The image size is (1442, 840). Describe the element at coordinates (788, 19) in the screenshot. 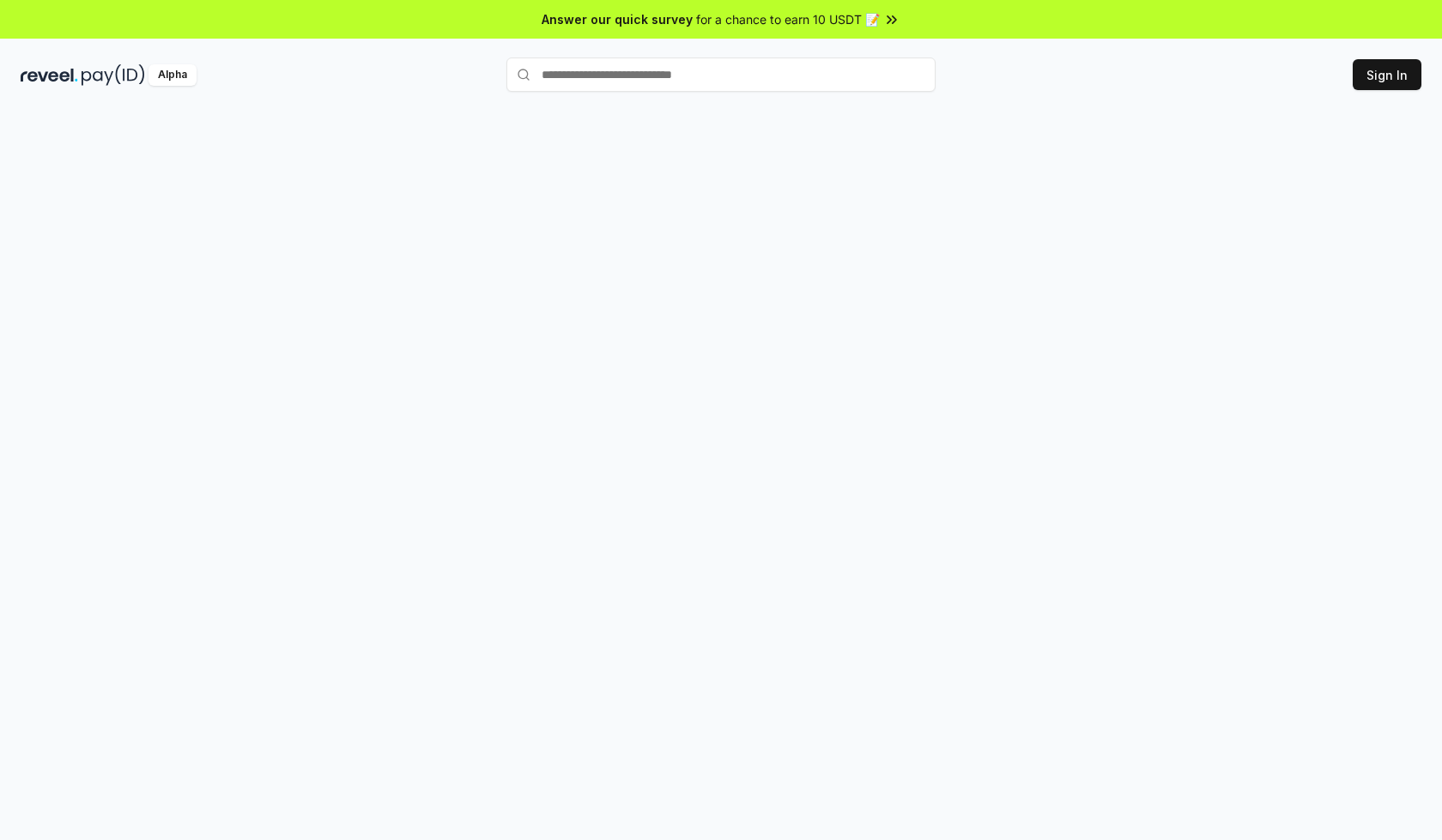

I see `span: for a chance to earn 10 USDT 📝` at that location.